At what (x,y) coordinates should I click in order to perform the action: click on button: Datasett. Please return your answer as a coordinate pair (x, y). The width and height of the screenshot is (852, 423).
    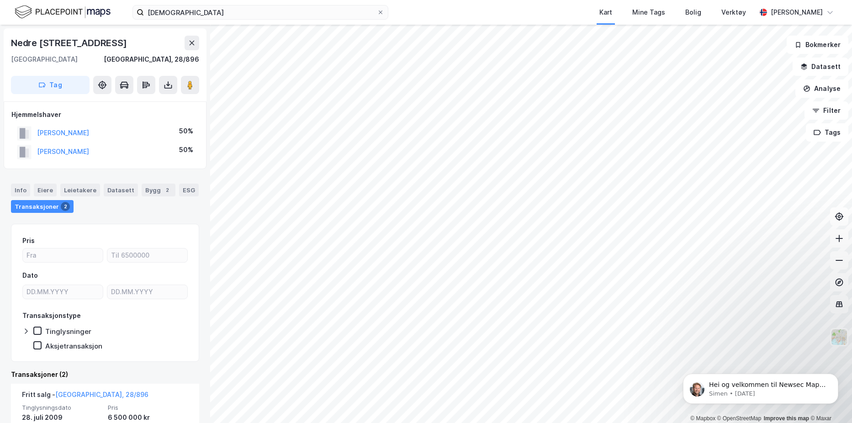
    Looking at the image, I should click on (820, 67).